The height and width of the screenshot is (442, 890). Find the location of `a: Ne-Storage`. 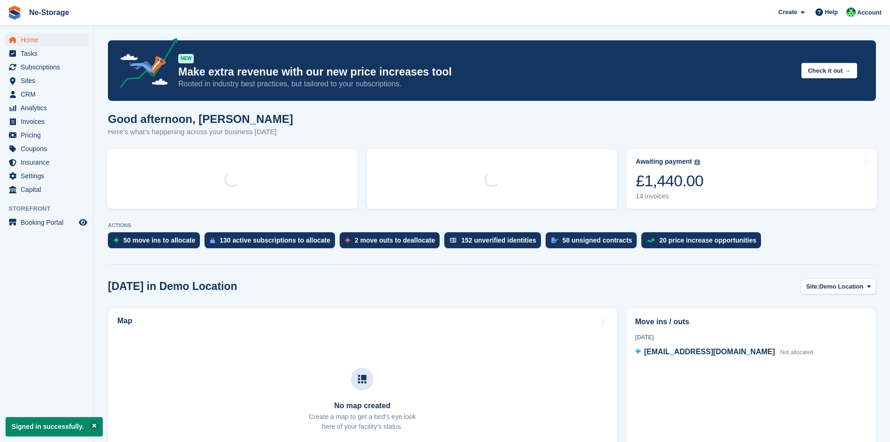

a: Ne-Storage is located at coordinates (49, 12).